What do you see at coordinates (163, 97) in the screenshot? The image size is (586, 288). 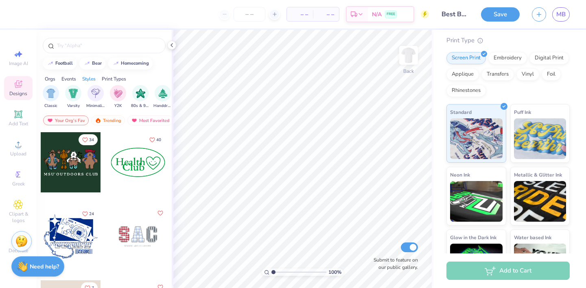 I see `div: filter for Handdrawn` at bounding box center [163, 97].